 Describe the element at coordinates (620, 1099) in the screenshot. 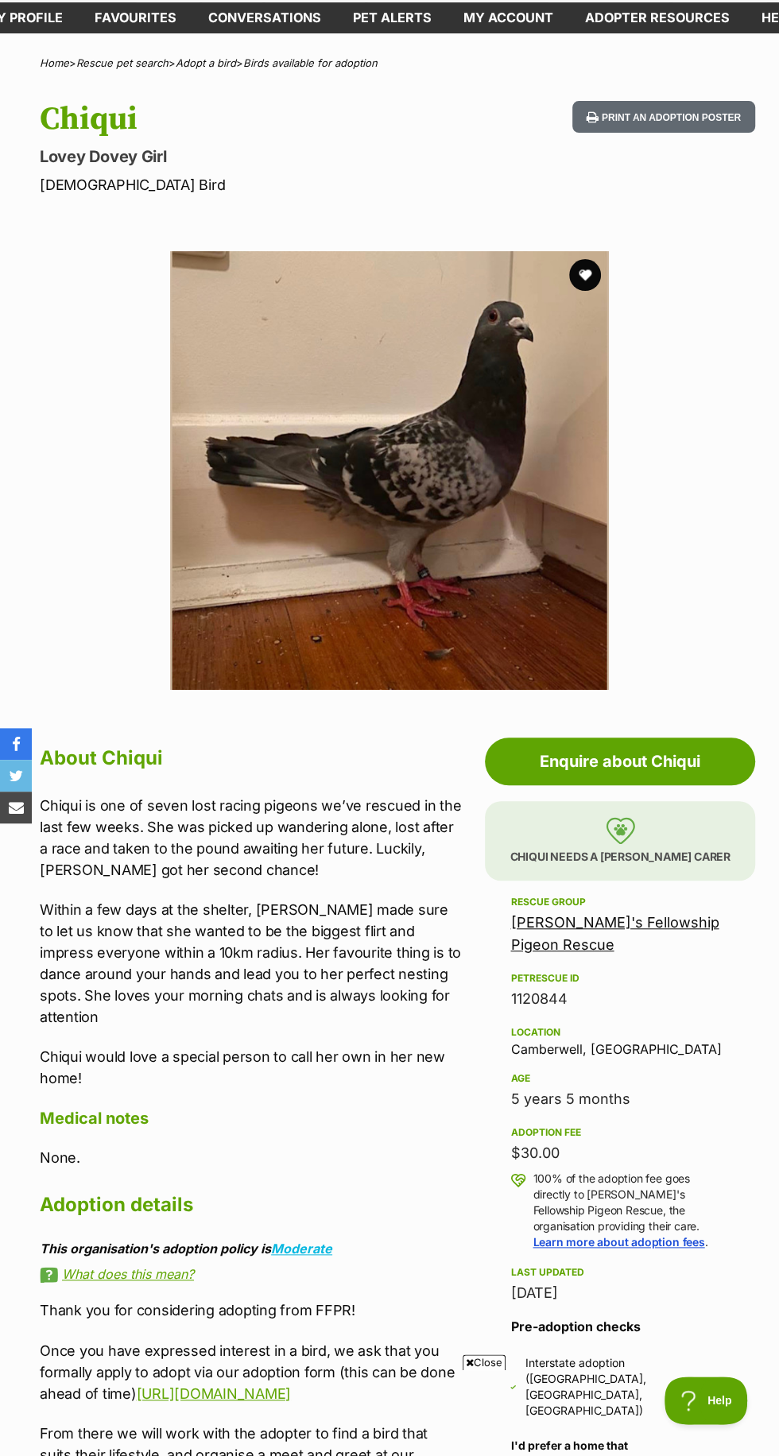

I see `div: 5 years 5 months` at that location.